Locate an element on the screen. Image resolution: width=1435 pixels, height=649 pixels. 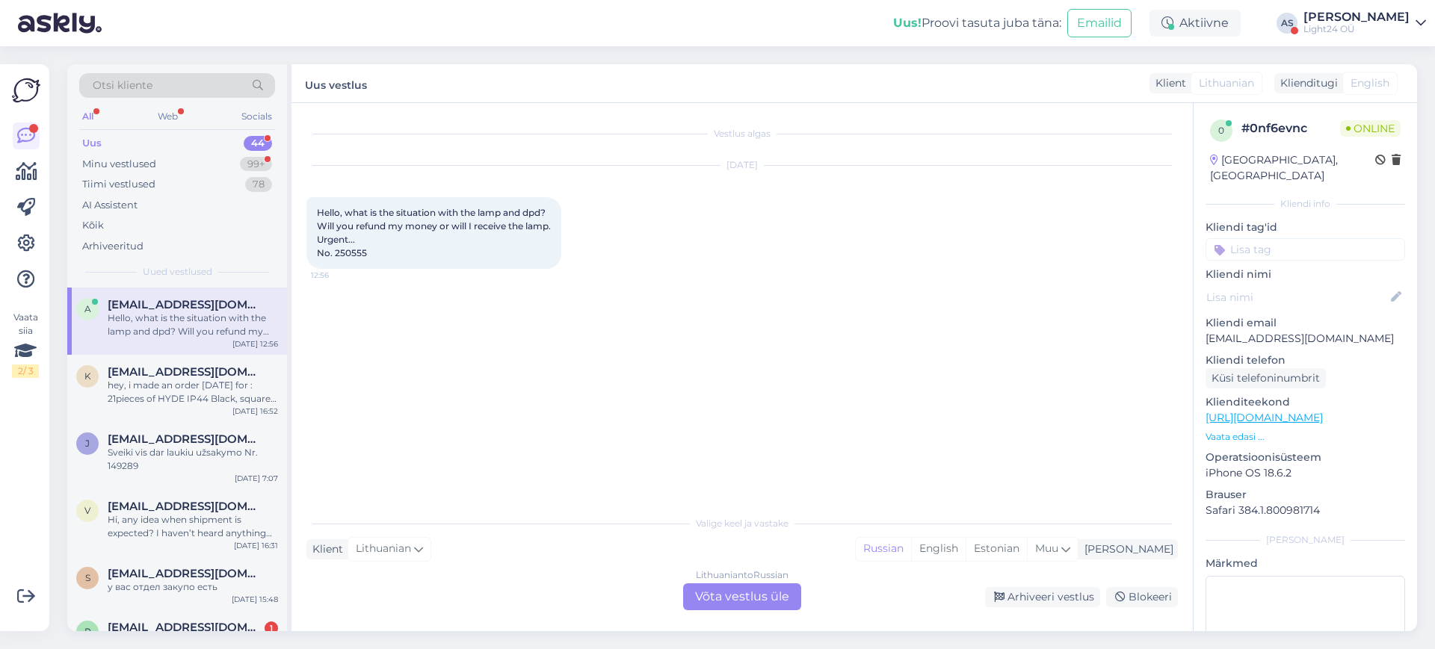
p: Kliendi telefon is located at coordinates (1305, 360).